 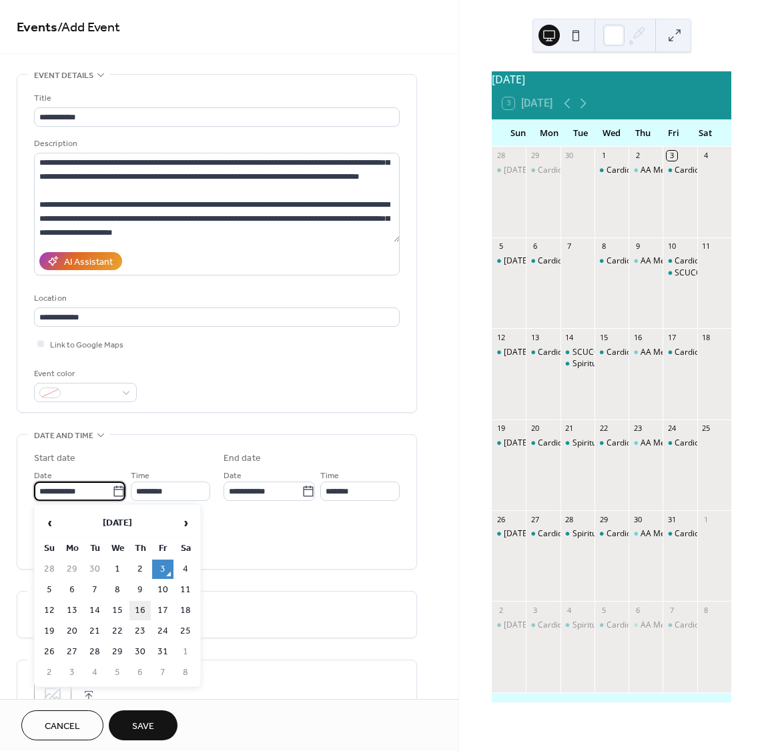 What do you see at coordinates (637, 246) in the screenshot?
I see `div: 9` at bounding box center [637, 246].